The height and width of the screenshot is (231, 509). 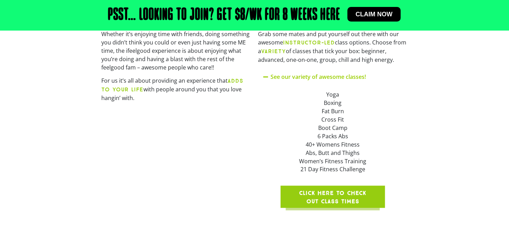 I want to click on b: INSTRUCTOR-LED, so click(x=309, y=42).